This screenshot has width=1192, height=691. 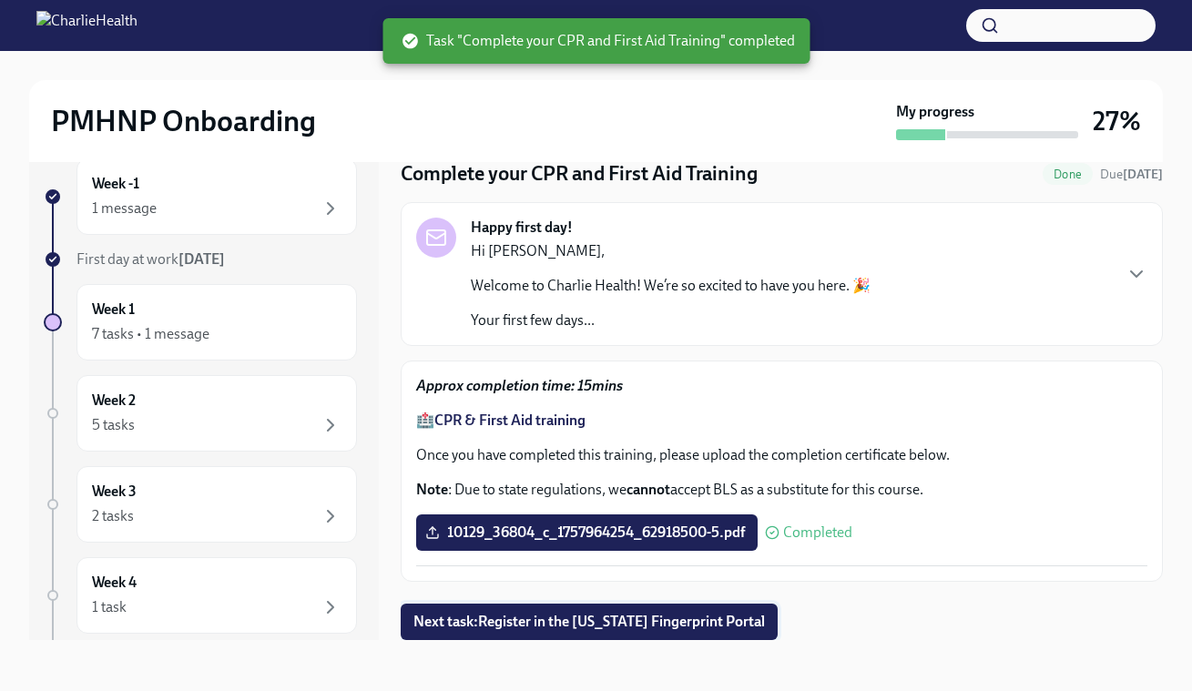 I want to click on p: Your first few days..., so click(x=670, y=321).